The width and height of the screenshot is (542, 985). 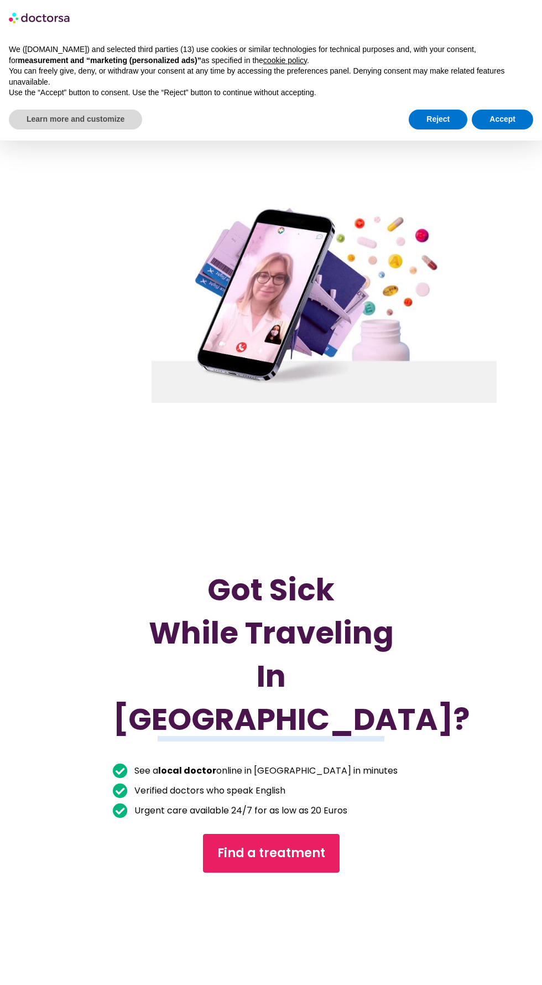 What do you see at coordinates (209, 791) in the screenshot?
I see `span: Verified doctors who speak English` at bounding box center [209, 791].